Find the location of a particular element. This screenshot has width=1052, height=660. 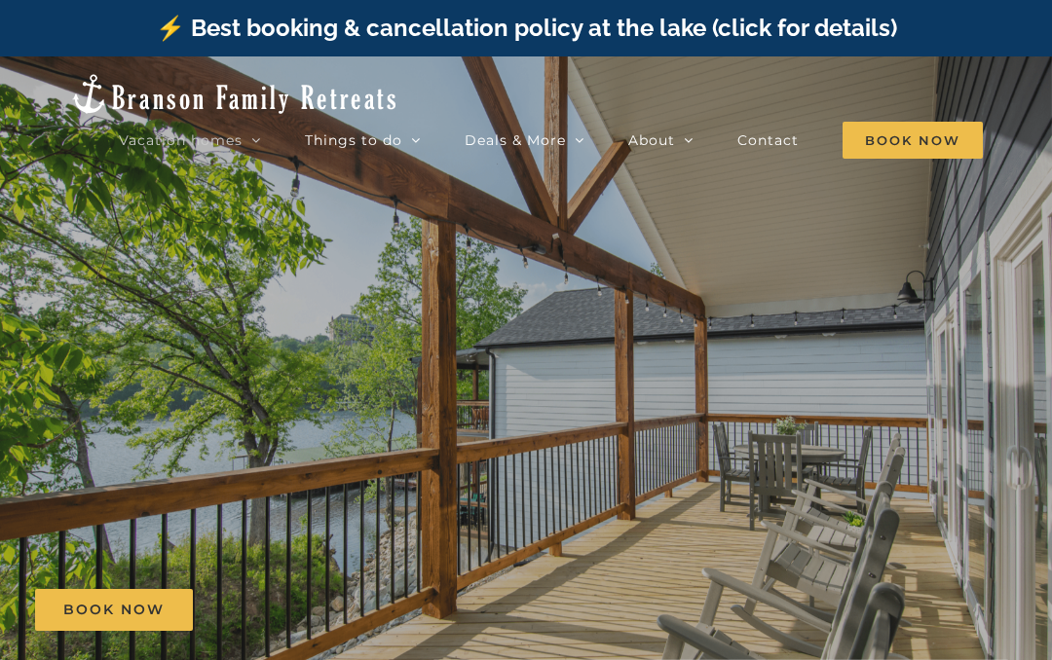

a: Vacation homes is located at coordinates (190, 140).